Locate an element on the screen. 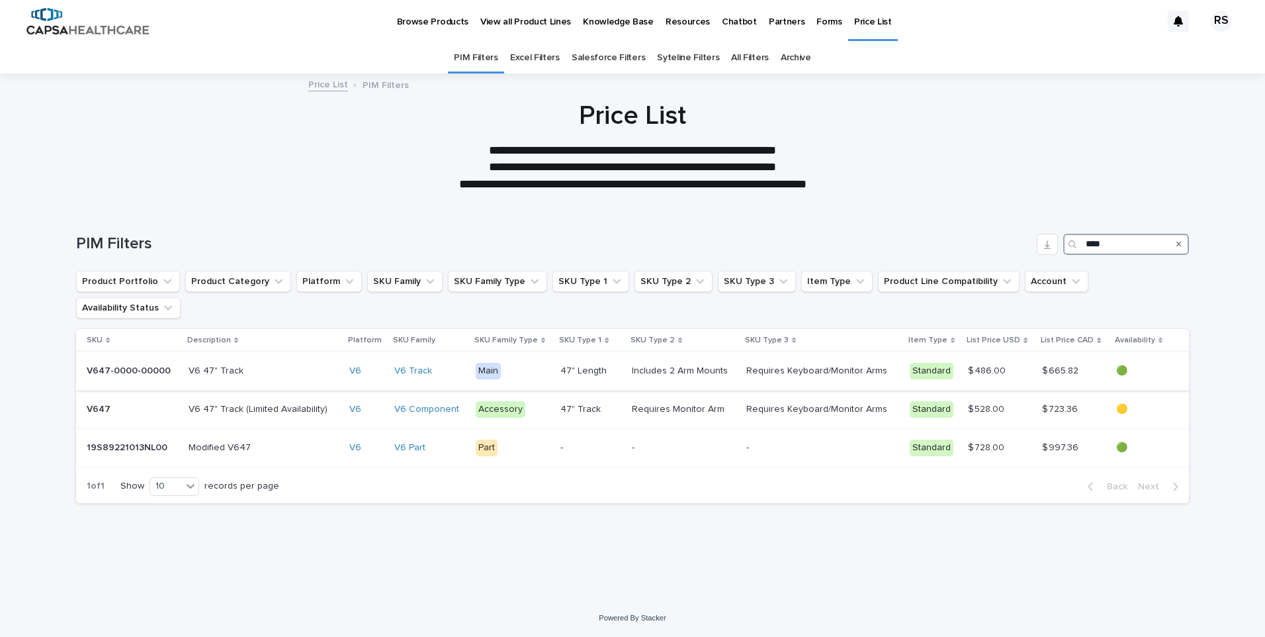 The image size is (1265, 637). p: Item Type is located at coordinates (928, 340).